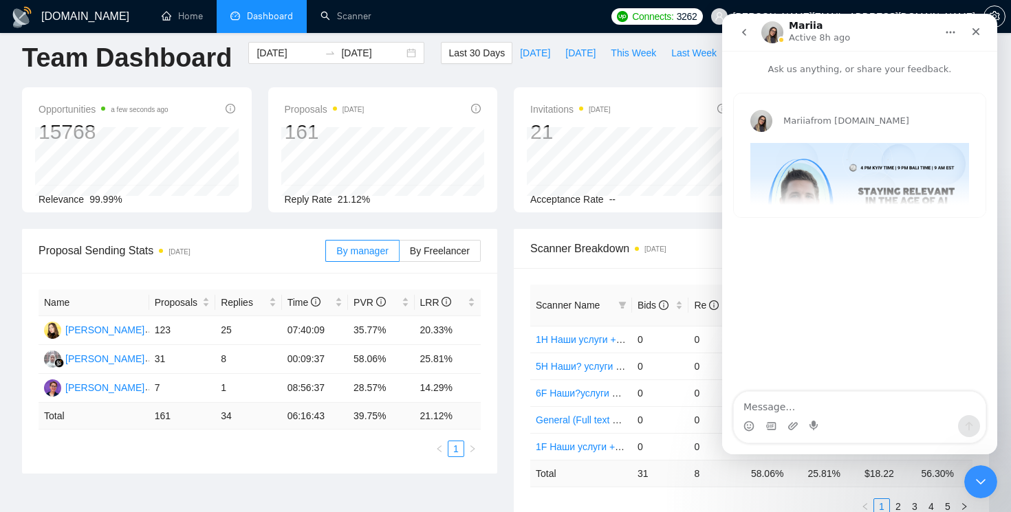 This screenshot has height=512, width=1011. What do you see at coordinates (448, 416) in the screenshot?
I see `td: 21.12 %` at bounding box center [448, 416].